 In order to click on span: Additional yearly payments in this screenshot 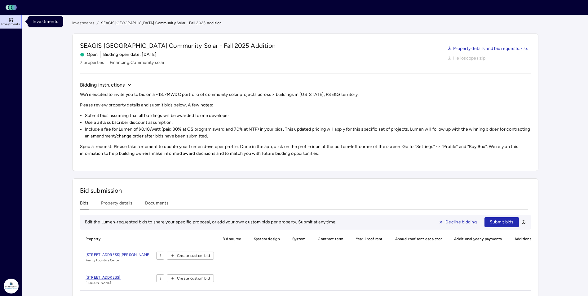, I will do `click(478, 239)`.